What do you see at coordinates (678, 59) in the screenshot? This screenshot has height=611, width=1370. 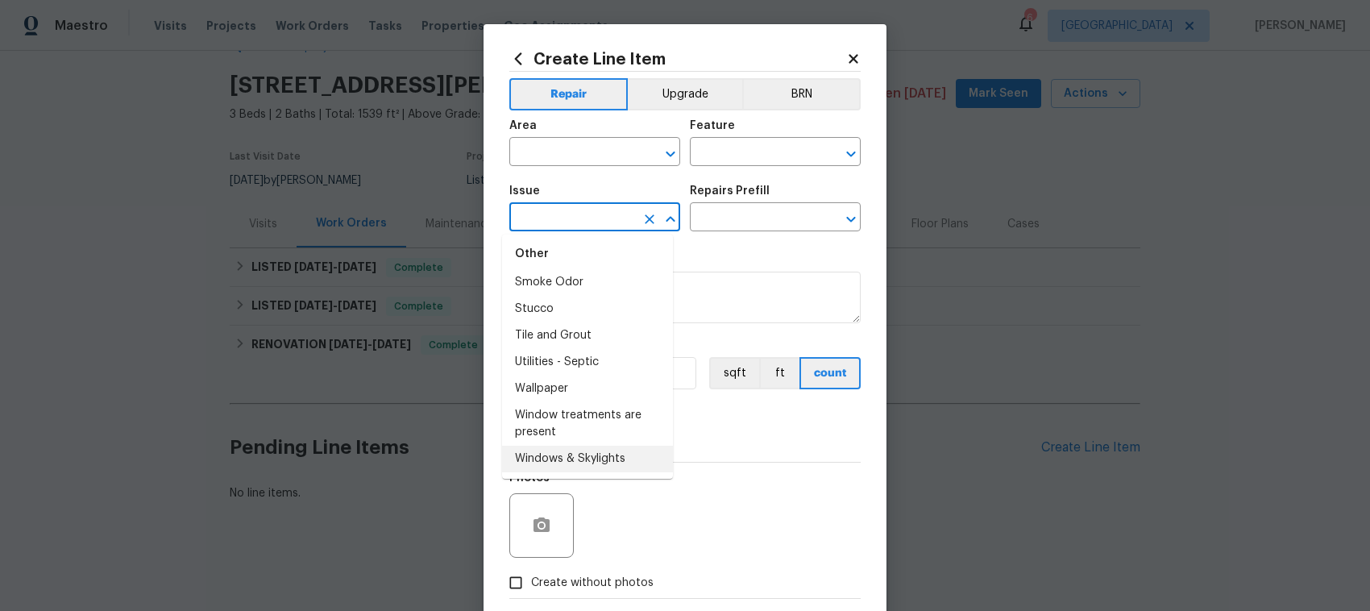 I see `h2: Create Line Item` at bounding box center [678, 59].